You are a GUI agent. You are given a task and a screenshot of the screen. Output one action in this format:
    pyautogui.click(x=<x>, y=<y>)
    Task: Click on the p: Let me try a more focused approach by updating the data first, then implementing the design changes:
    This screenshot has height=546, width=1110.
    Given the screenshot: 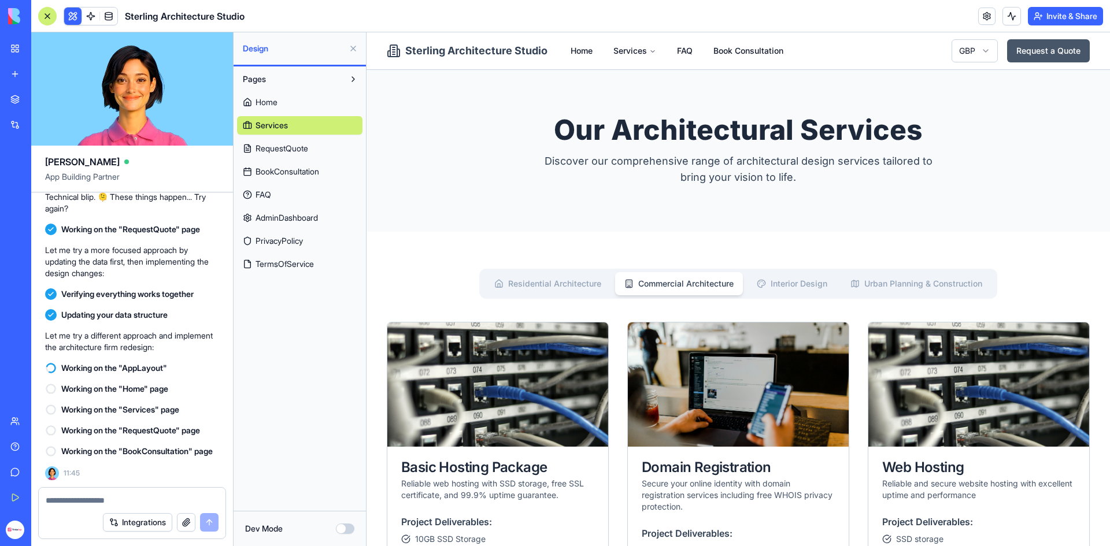 What is the action you would take?
    pyautogui.click(x=132, y=262)
    